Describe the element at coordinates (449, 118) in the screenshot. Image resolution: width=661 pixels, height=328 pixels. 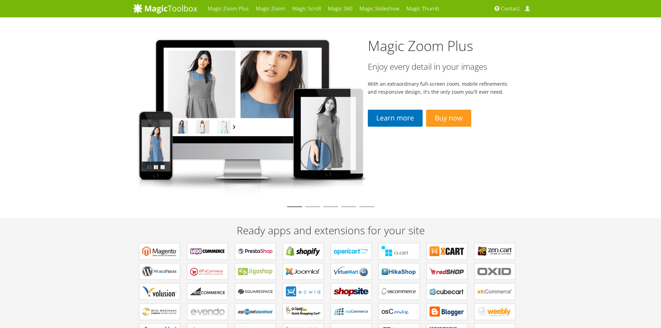
I see `a: Buy now` at that location.